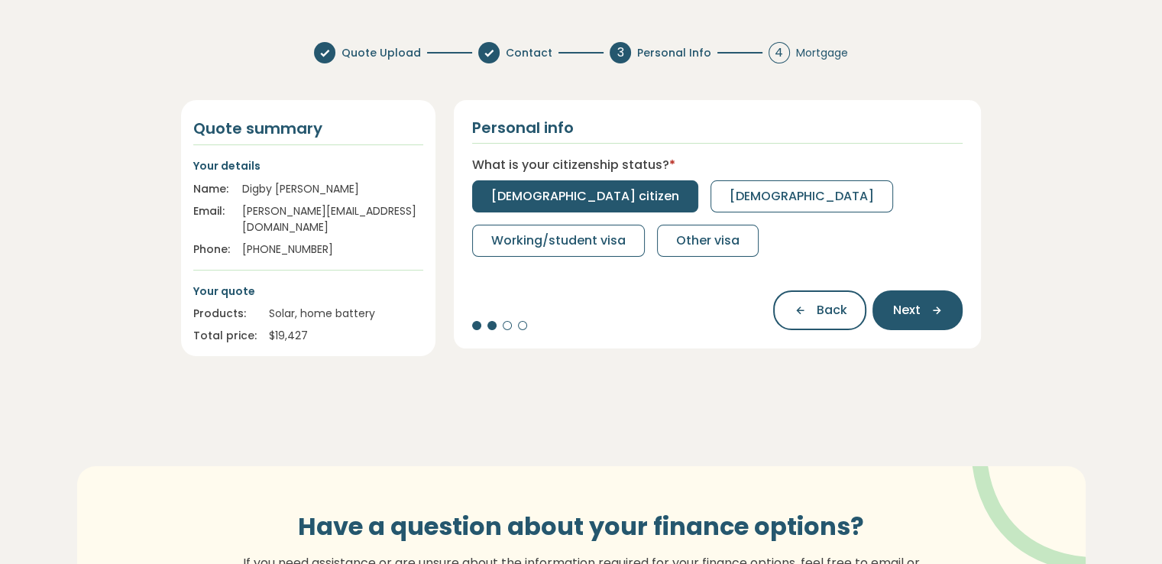  What do you see at coordinates (708, 241) in the screenshot?
I see `button: Other visa` at bounding box center [708, 241].